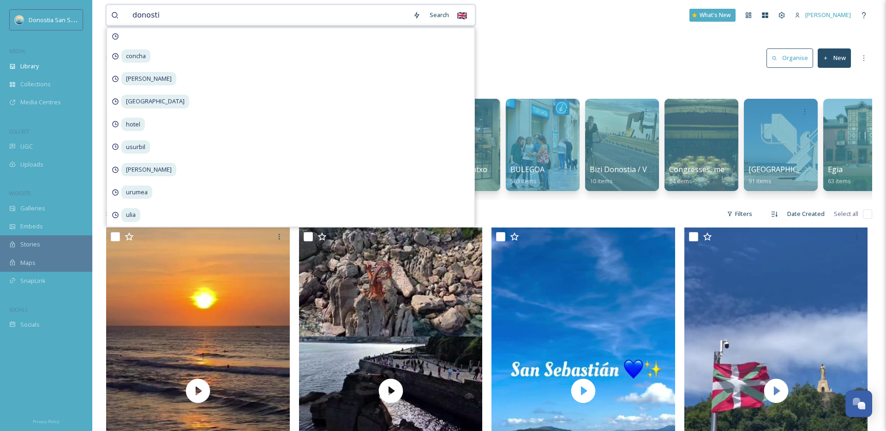  I want to click on div: Filters, so click(740, 214).